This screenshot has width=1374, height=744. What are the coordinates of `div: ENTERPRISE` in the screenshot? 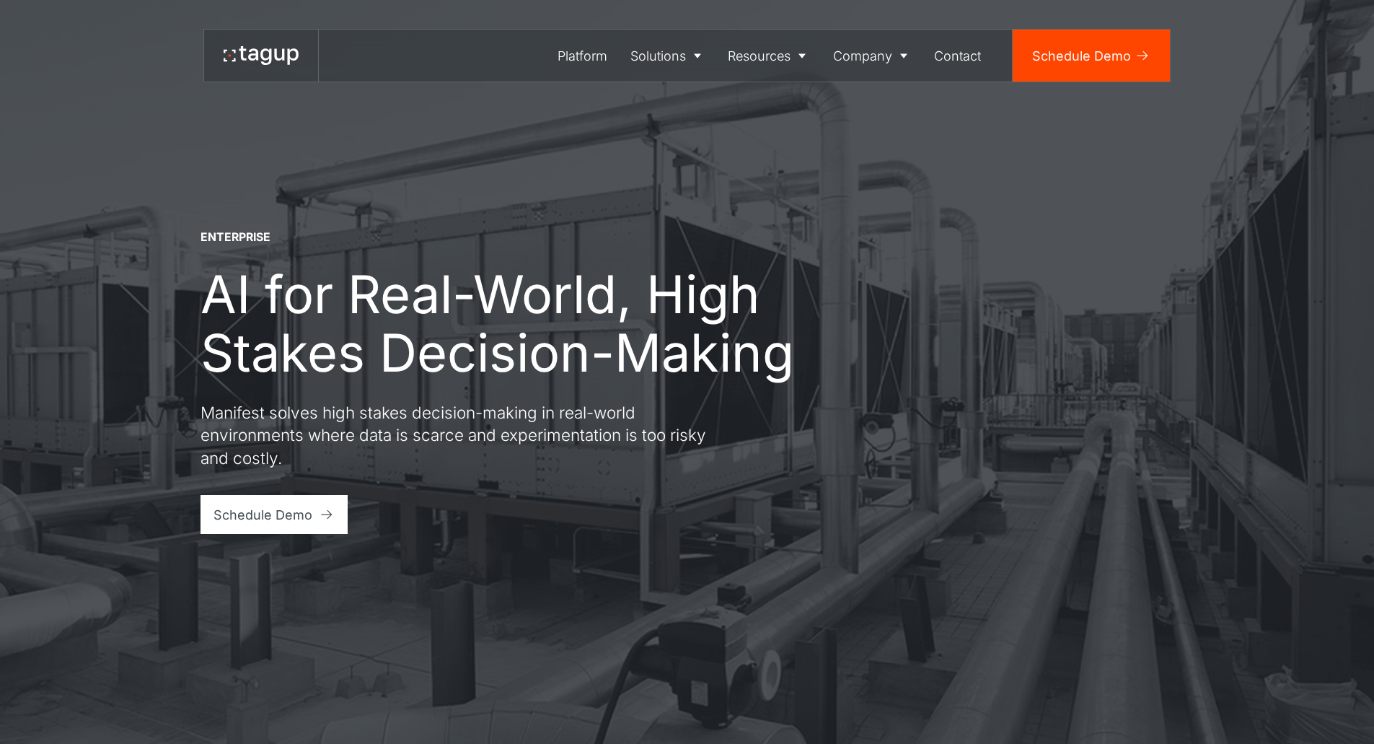 It's located at (235, 237).